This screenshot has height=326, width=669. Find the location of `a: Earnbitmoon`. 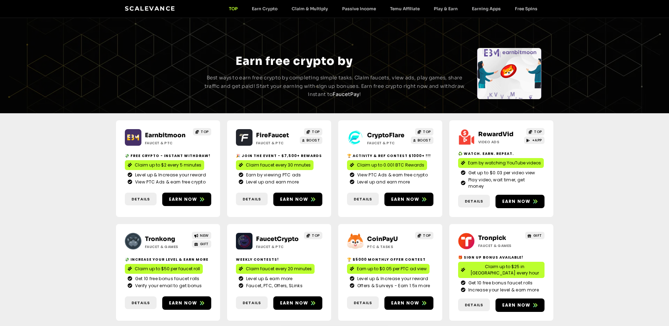

a: Earnbitmoon is located at coordinates (165, 135).